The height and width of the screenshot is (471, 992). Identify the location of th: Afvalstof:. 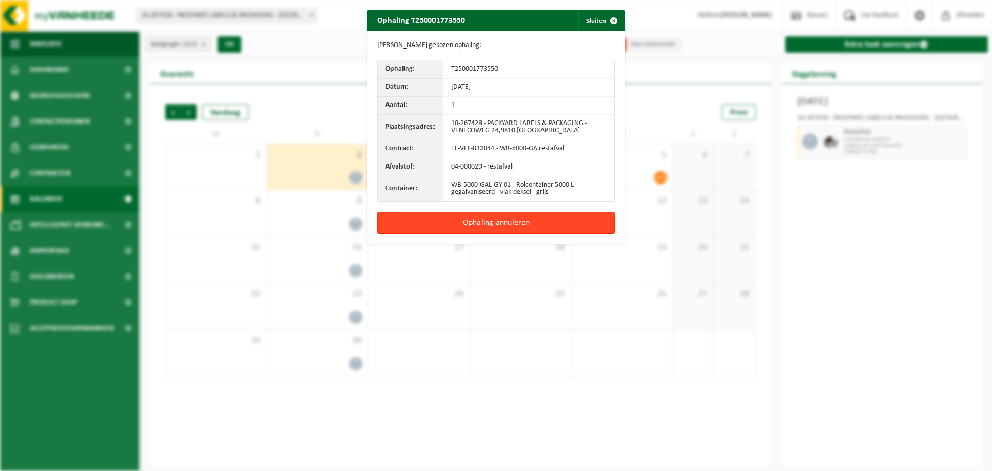
(410, 167).